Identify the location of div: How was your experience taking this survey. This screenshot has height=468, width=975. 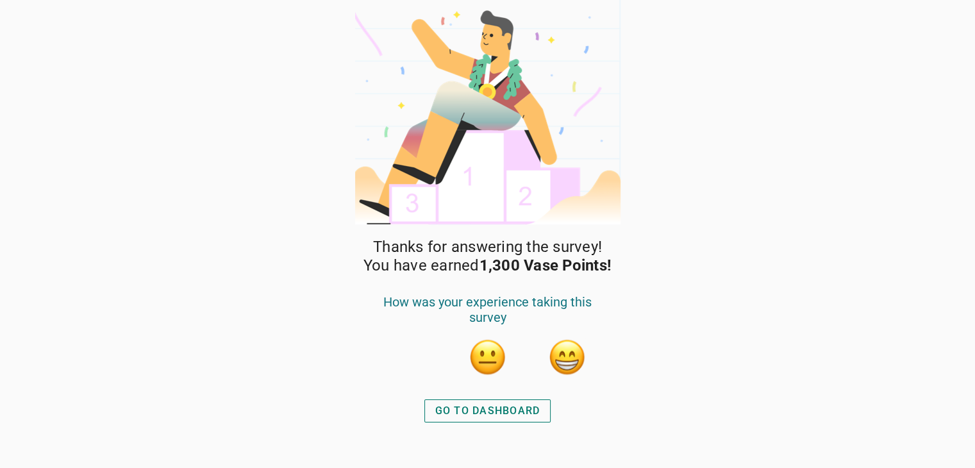
(488, 316).